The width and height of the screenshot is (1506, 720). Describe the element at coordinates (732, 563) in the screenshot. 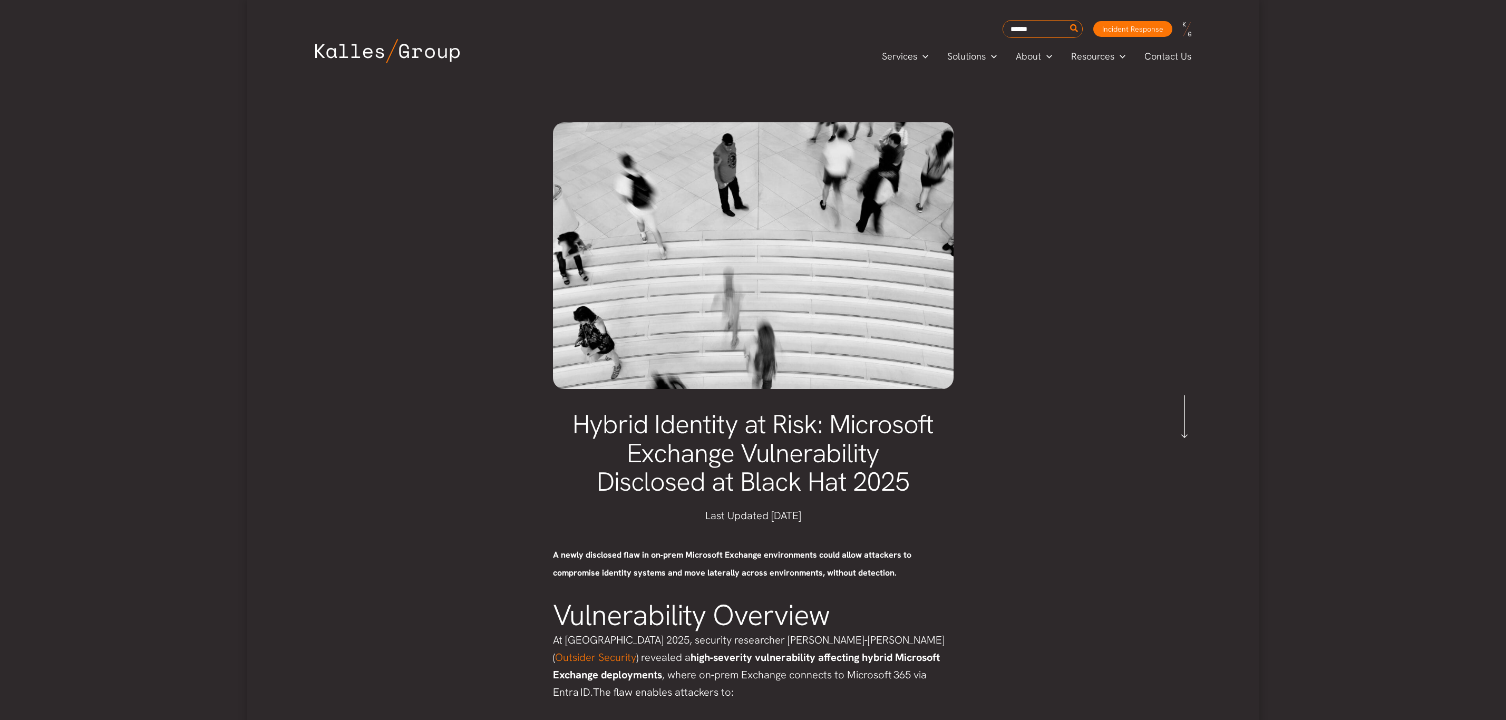

I see `strong: A newly disclosed flaw in on‑prem Microsoft Exchange environments could allow attackers to compro...` at that location.